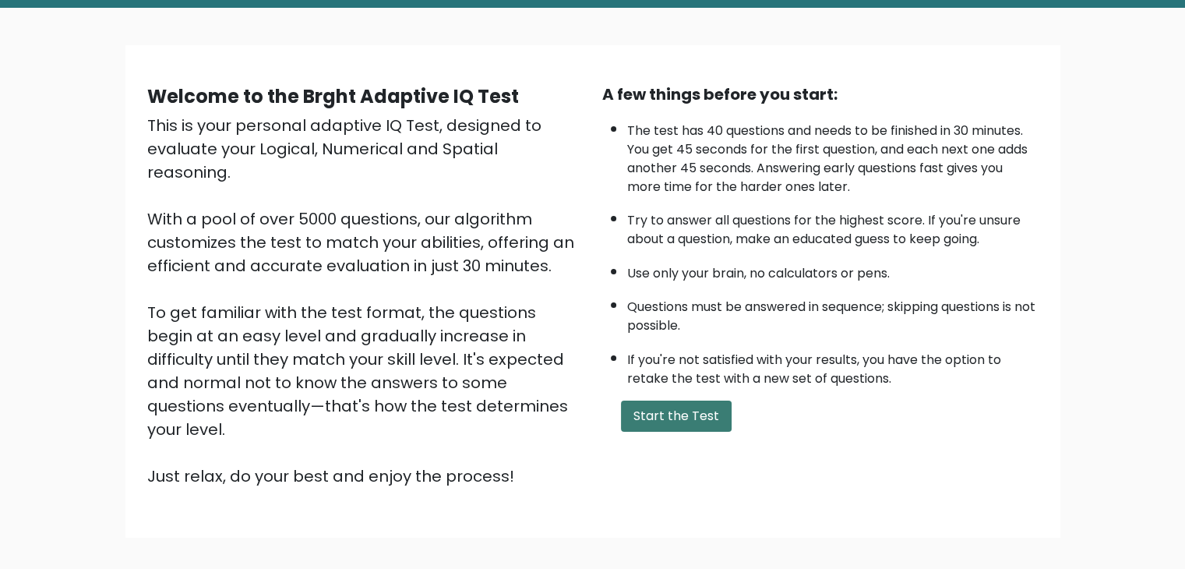  I want to click on b: Welcome to the Brght Adaptive IQ Test, so click(333, 96).